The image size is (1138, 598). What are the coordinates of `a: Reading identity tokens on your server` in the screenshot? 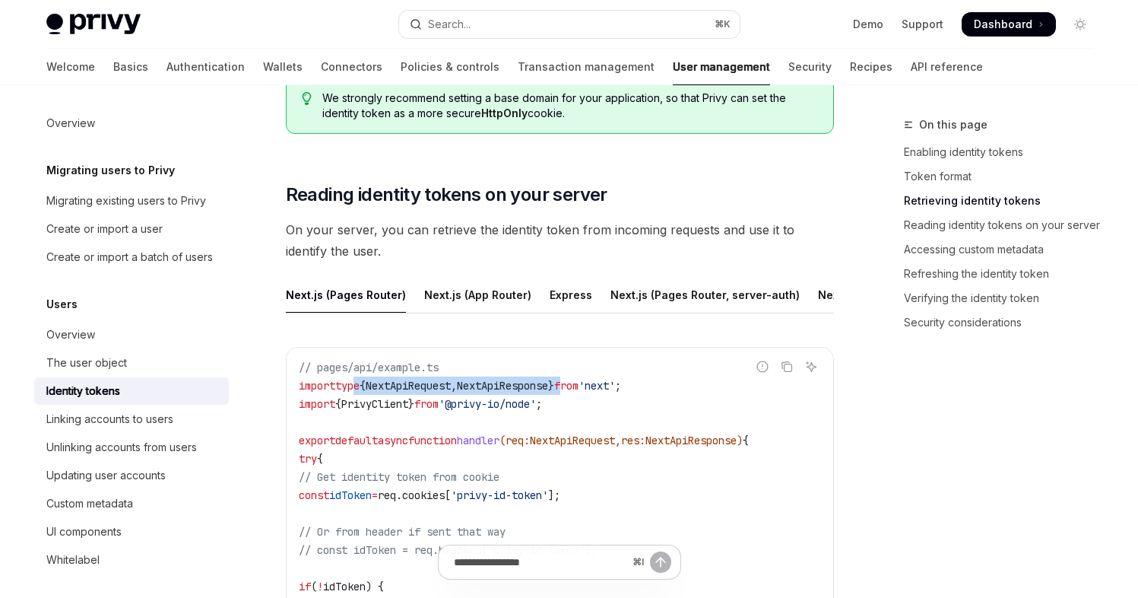 It's located at (1005, 225).